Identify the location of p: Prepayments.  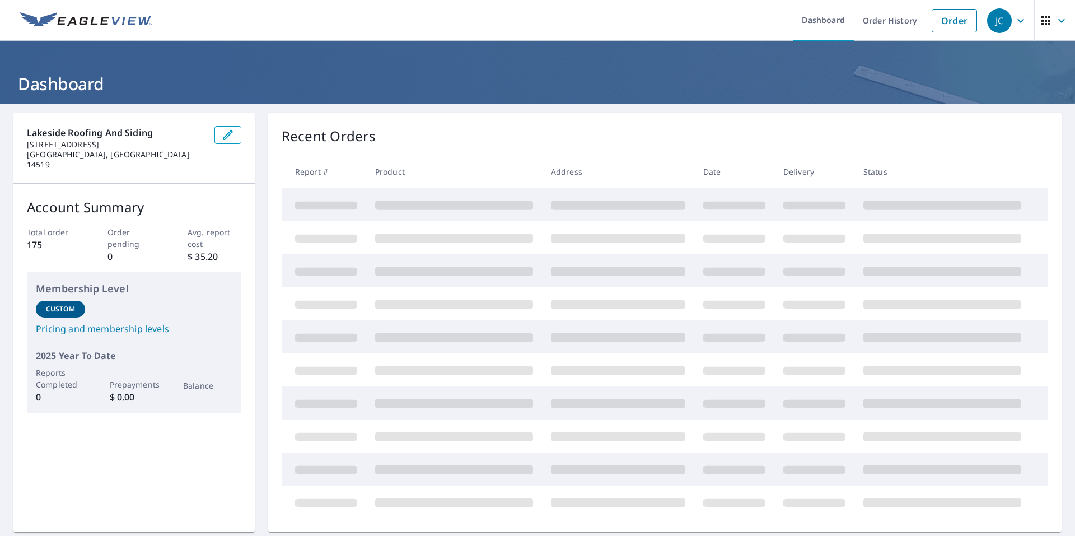
(134, 384).